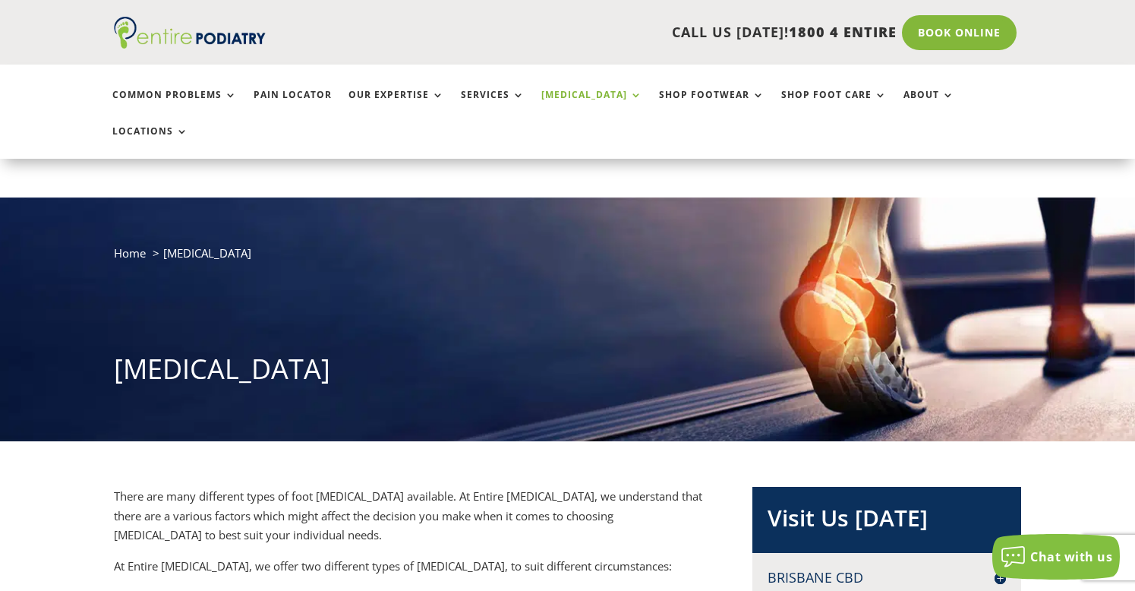 The image size is (1135, 591). Describe the element at coordinates (150, 142) in the screenshot. I see `a: Locations` at that location.